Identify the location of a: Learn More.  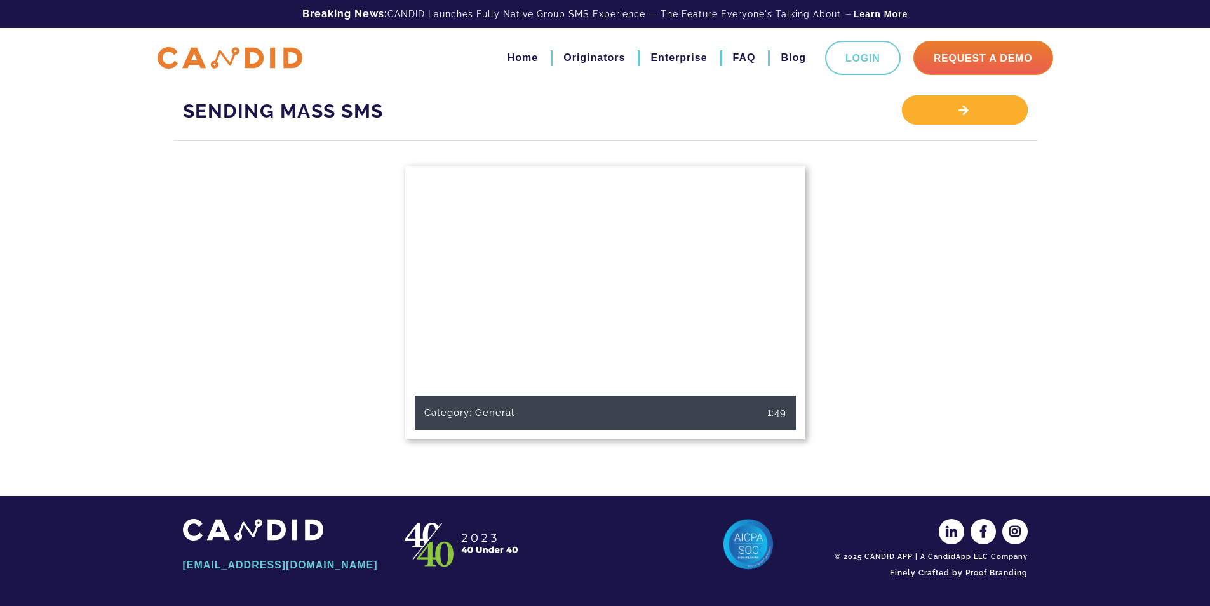
(881, 14).